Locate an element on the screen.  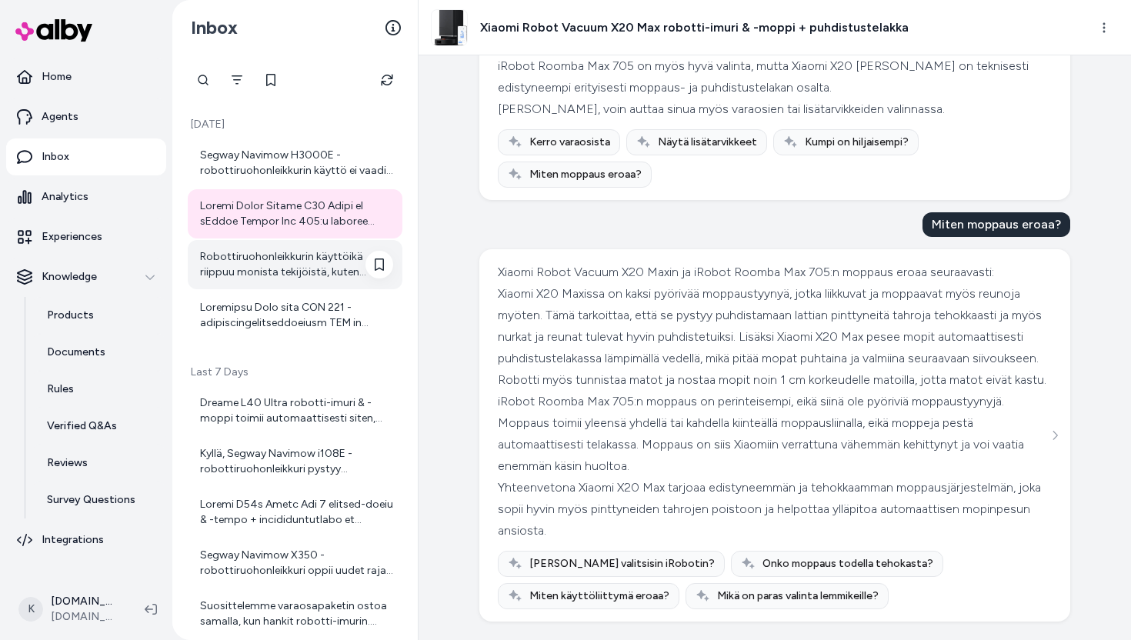
a: Loremipsu Dolo sita CON 221 -adipiscingelitseddoeiusm TEM in utlabo etdolore magnaal enimadmi ven... is located at coordinates (295, 316).